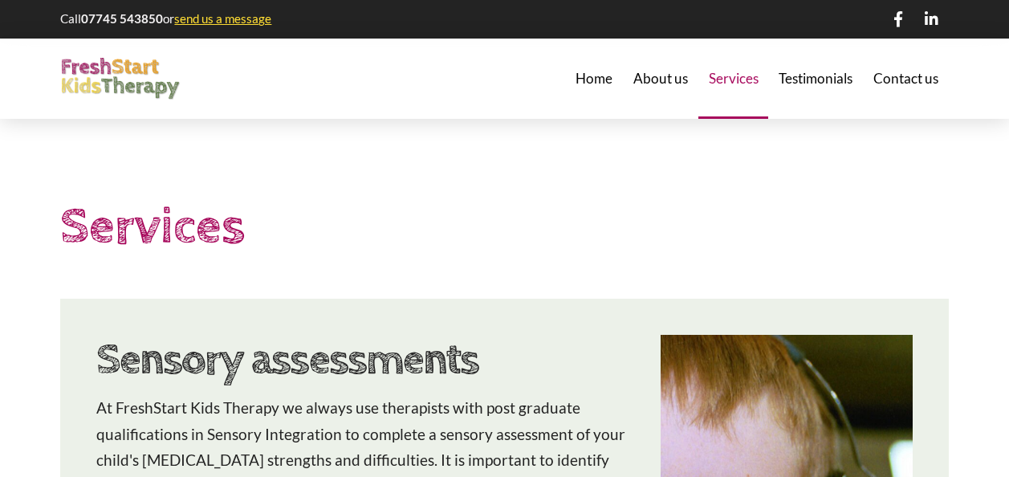 The width and height of the screenshot is (1009, 477). Describe the element at coordinates (661, 79) in the screenshot. I see `a: About us` at that location.